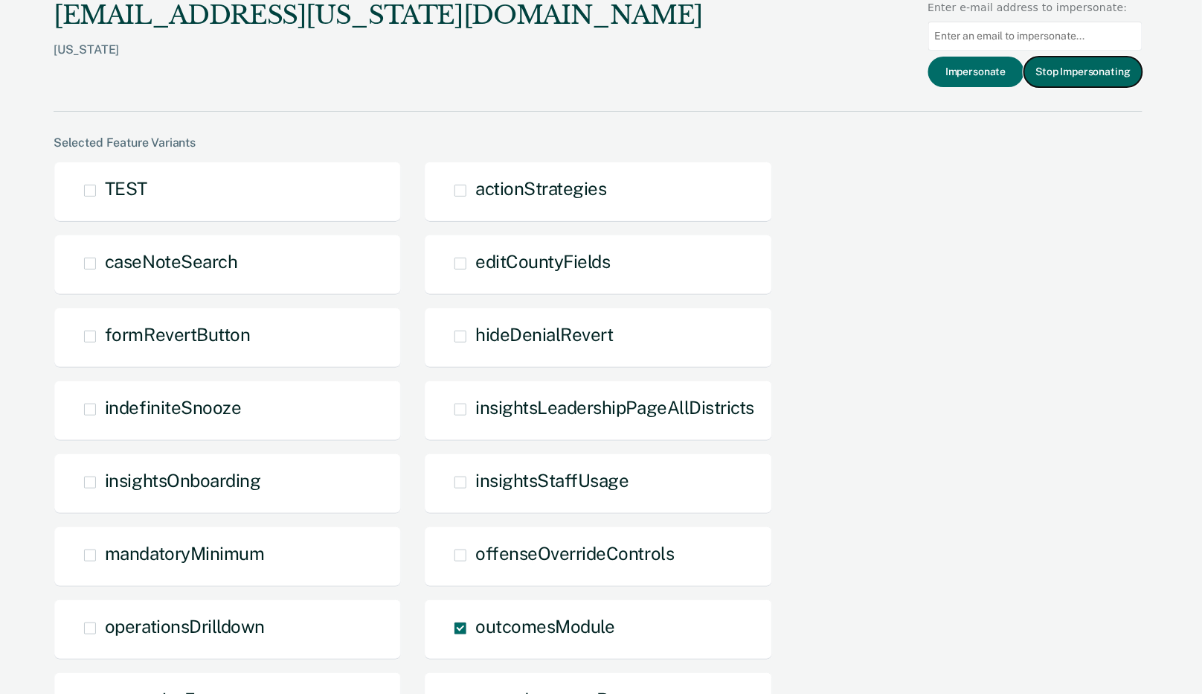  What do you see at coordinates (182, 480) in the screenshot?
I see `span: insightsOnboarding` at bounding box center [182, 480].